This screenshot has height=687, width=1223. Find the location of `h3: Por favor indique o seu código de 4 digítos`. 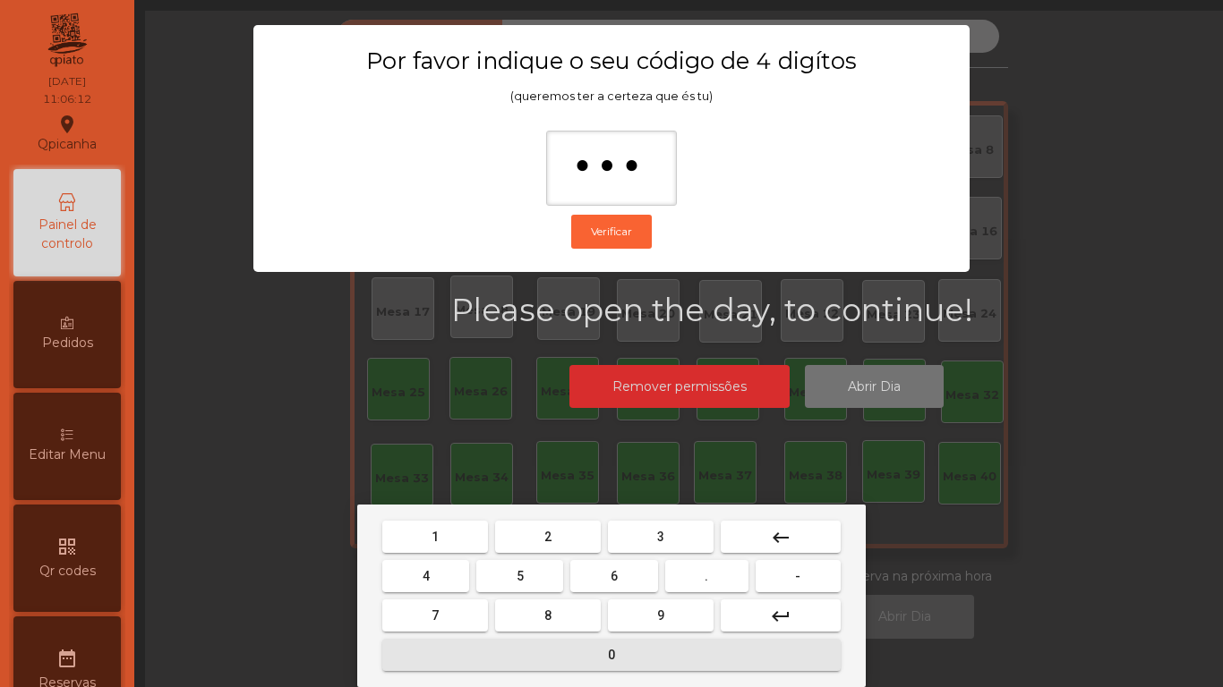

h3: Por favor indique o seu código de 4 digítos is located at coordinates (611, 61).